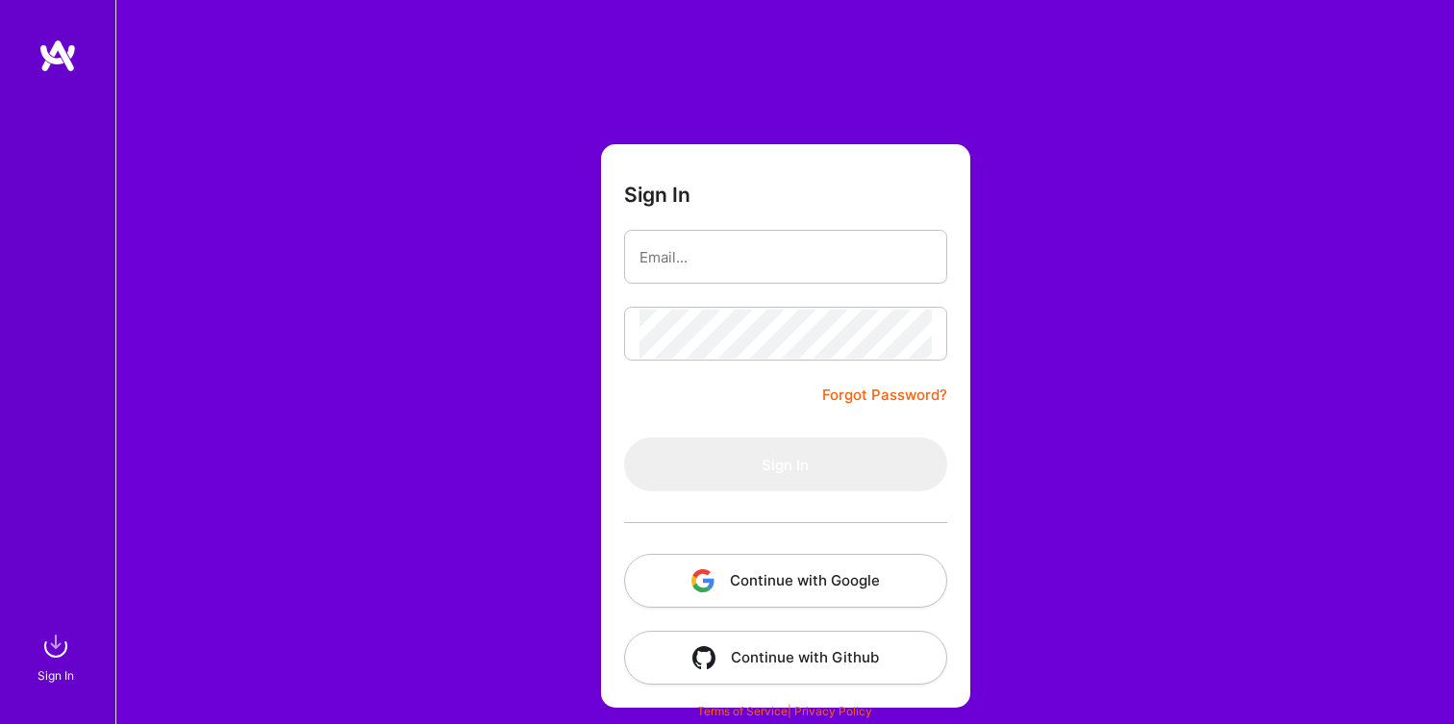 Image resolution: width=1454 pixels, height=724 pixels. What do you see at coordinates (786, 464) in the screenshot?
I see `button: Sign In` at bounding box center [786, 464].